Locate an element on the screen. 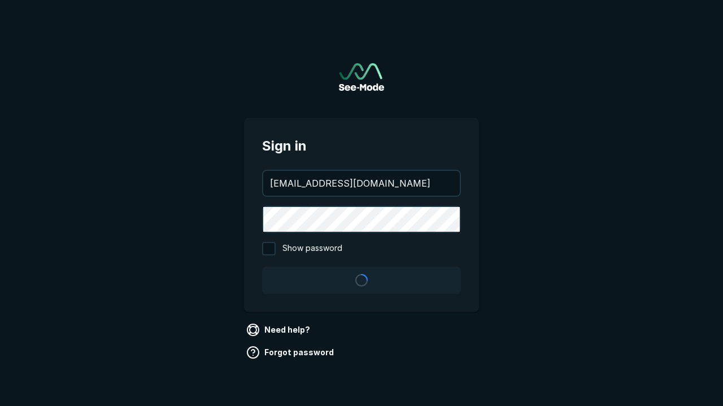  a: Go to sign in is located at coordinates (361, 77).